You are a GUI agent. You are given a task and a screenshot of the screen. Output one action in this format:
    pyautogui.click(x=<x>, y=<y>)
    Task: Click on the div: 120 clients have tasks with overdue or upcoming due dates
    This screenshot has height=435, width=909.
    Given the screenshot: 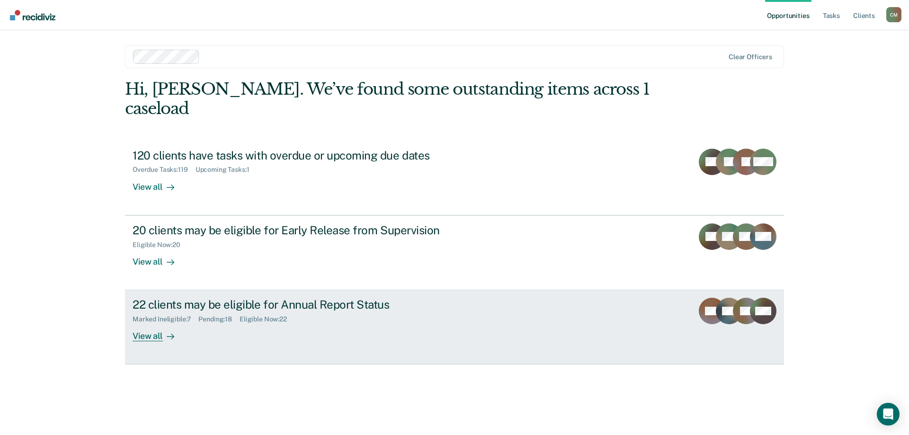 What is the action you would take?
    pyautogui.click(x=299, y=155)
    